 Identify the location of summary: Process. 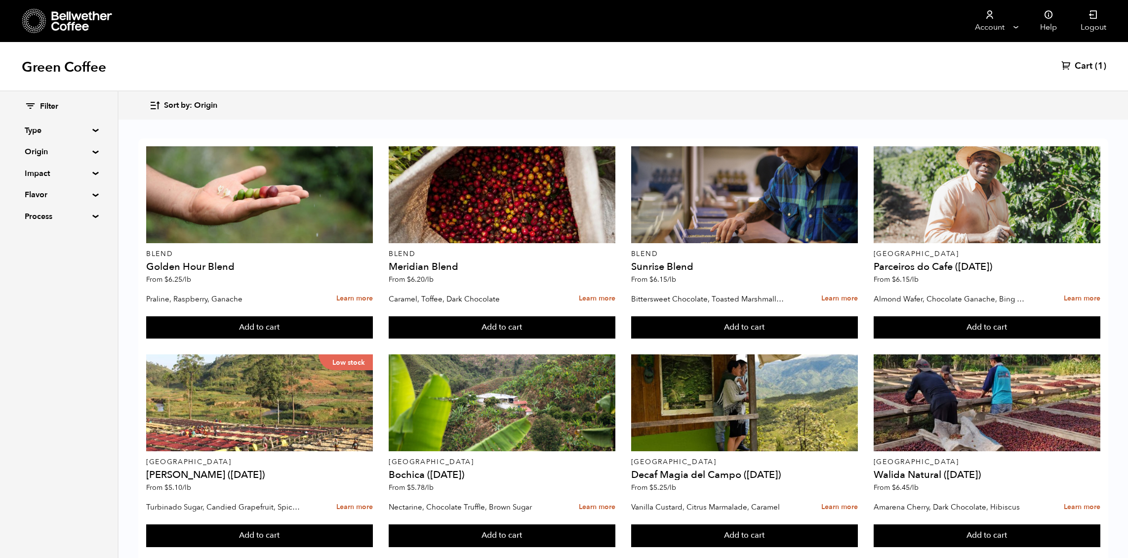
(59, 216).